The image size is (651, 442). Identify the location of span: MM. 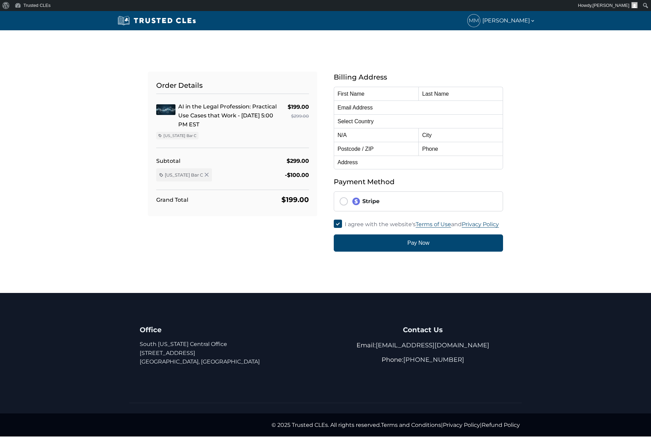
(474, 21).